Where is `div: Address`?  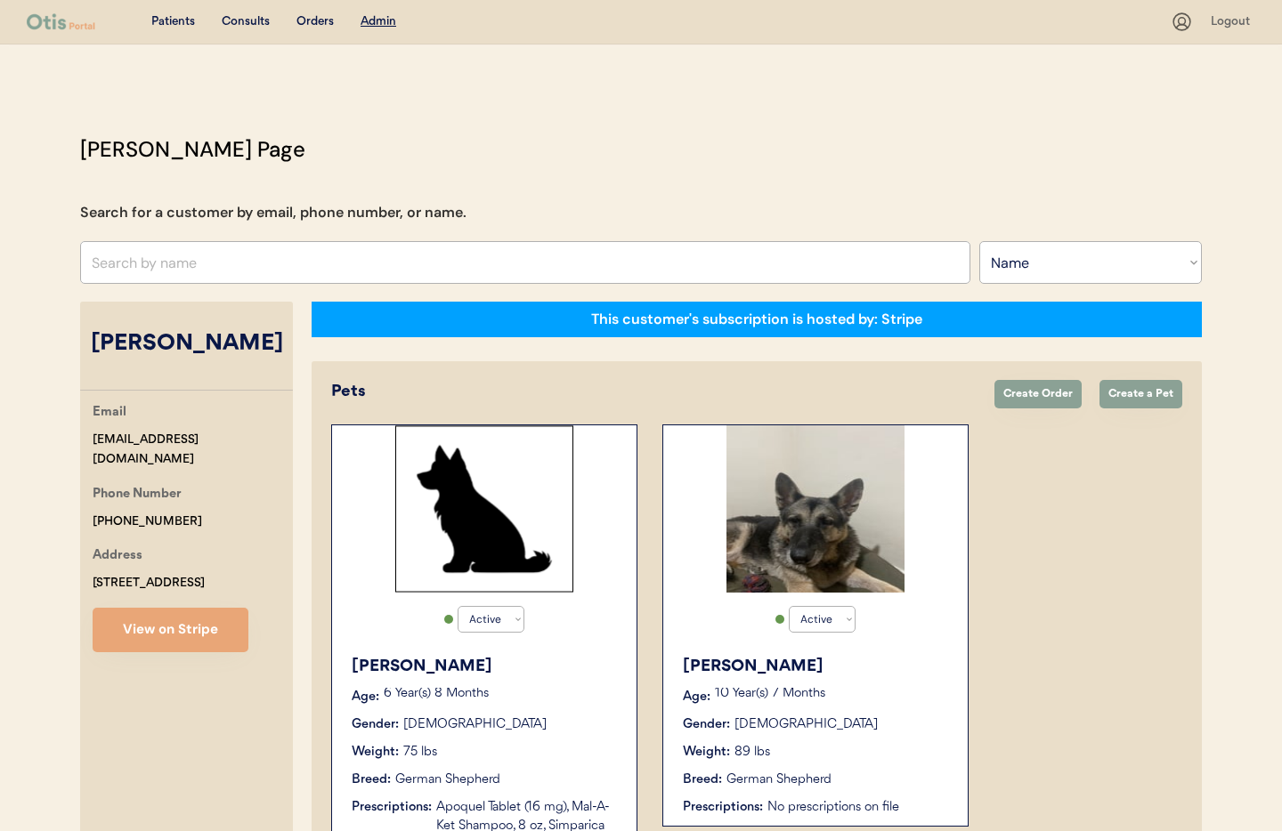 div: Address is located at coordinates (117, 556).